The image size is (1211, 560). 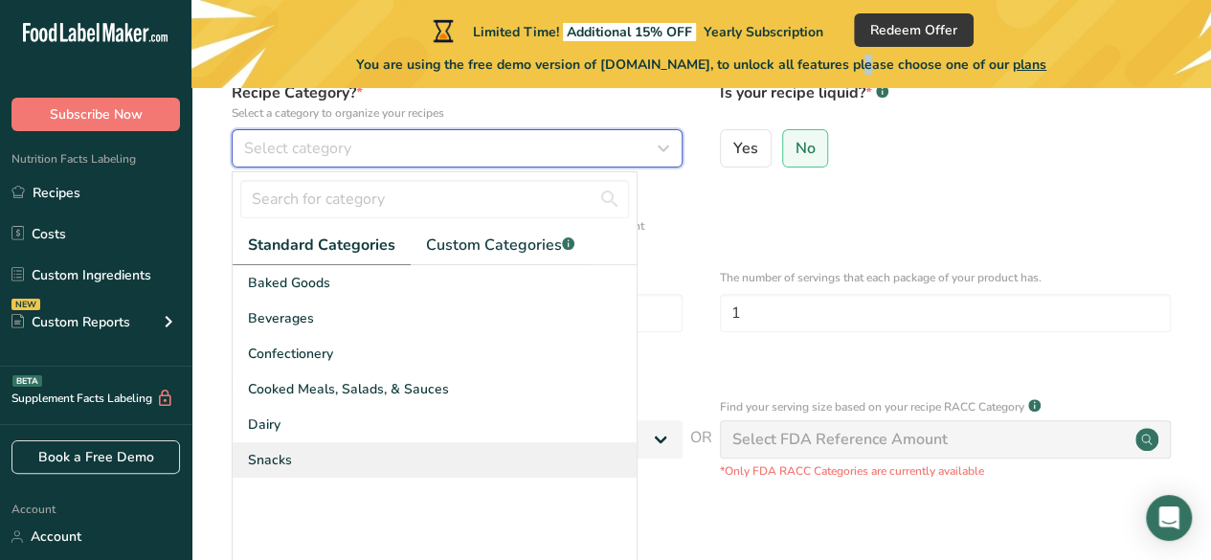 What do you see at coordinates (700, 453) in the screenshot?
I see `span: OR` at bounding box center [700, 453].